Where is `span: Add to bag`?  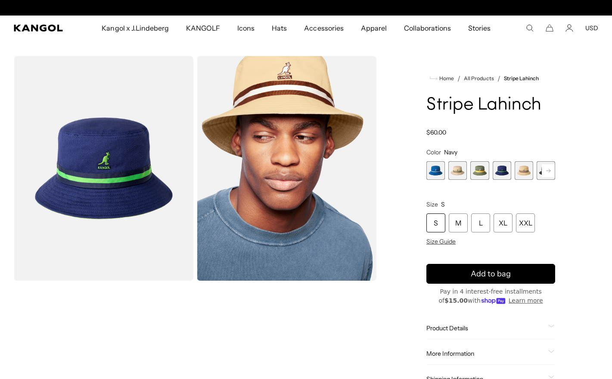 span: Add to bag is located at coordinates (491, 273).